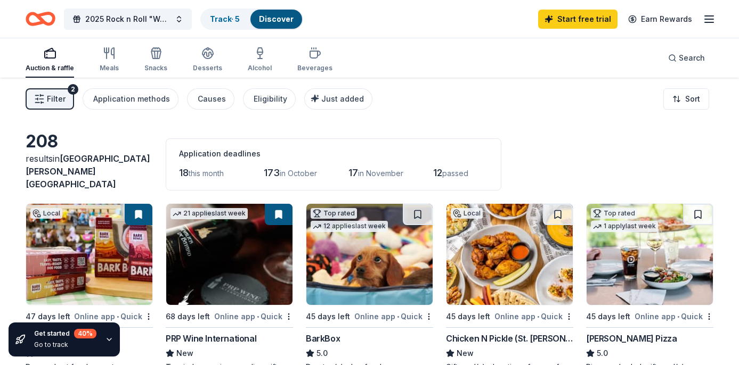 Image resolution: width=739 pixels, height=365 pixels. Describe the element at coordinates (624, 226) in the screenshot. I see `div: 1 apply last week` at that location.